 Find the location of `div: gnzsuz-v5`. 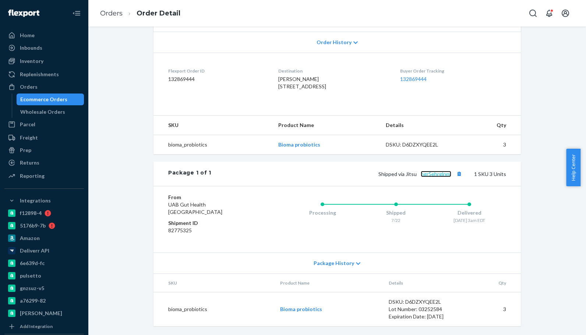

div: gnzsuz-v5 is located at coordinates (32, 288).